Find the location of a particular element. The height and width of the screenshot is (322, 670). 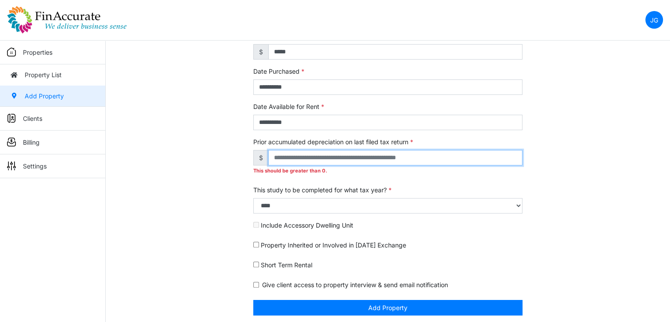

p: Settings is located at coordinates (35, 166).